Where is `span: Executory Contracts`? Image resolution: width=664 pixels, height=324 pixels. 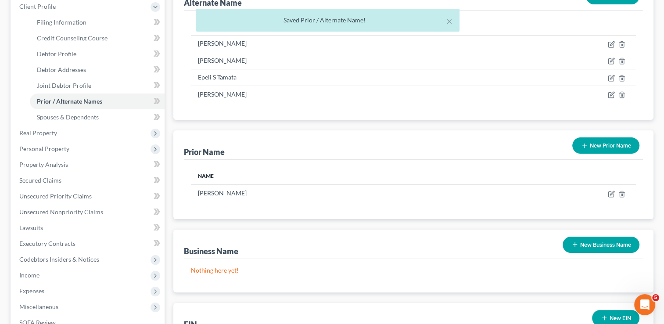 span: Executory Contracts is located at coordinates (47, 243).